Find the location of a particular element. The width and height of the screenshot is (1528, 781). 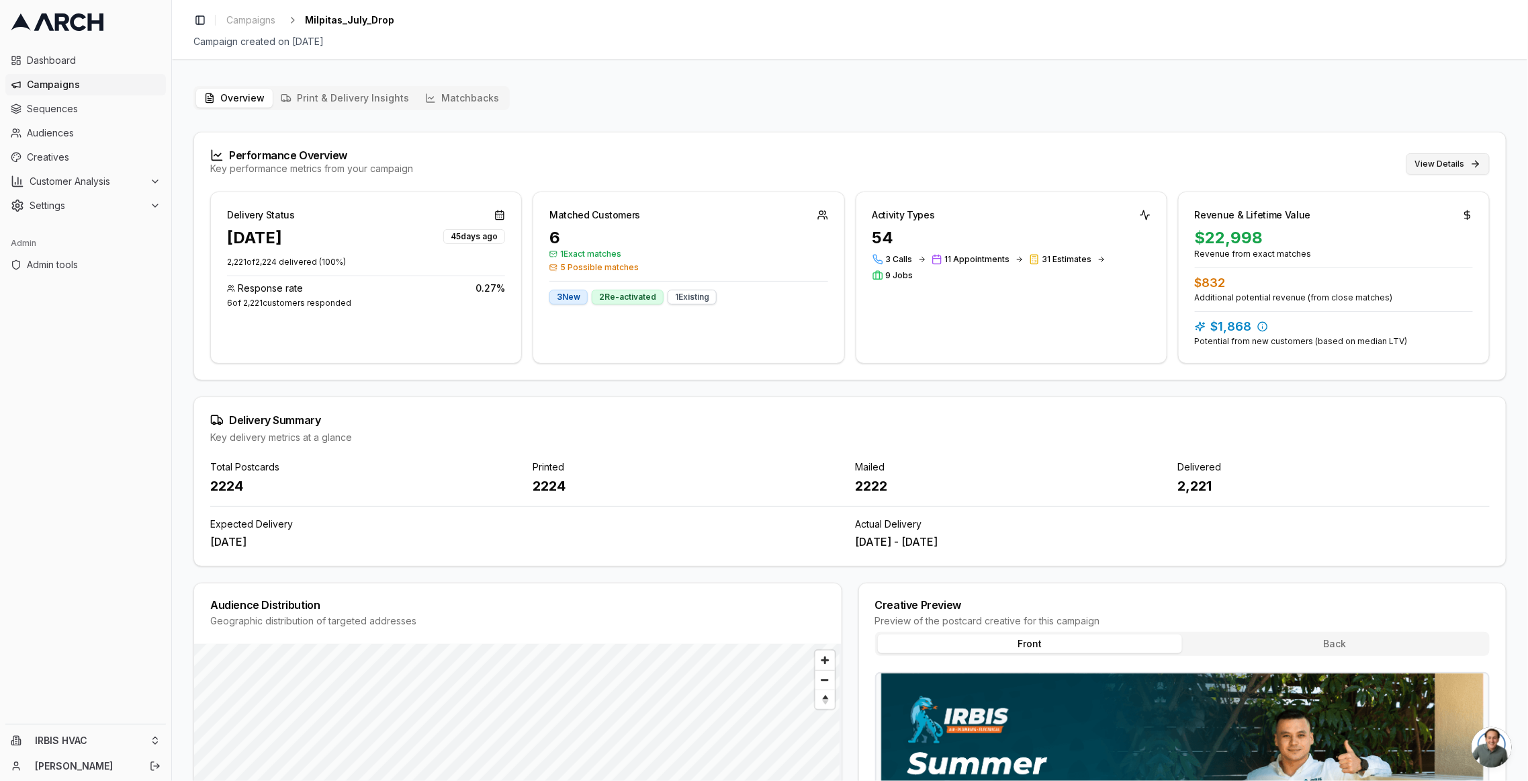

div: Additional potential revenue (from close matches) is located at coordinates (1334, 298).